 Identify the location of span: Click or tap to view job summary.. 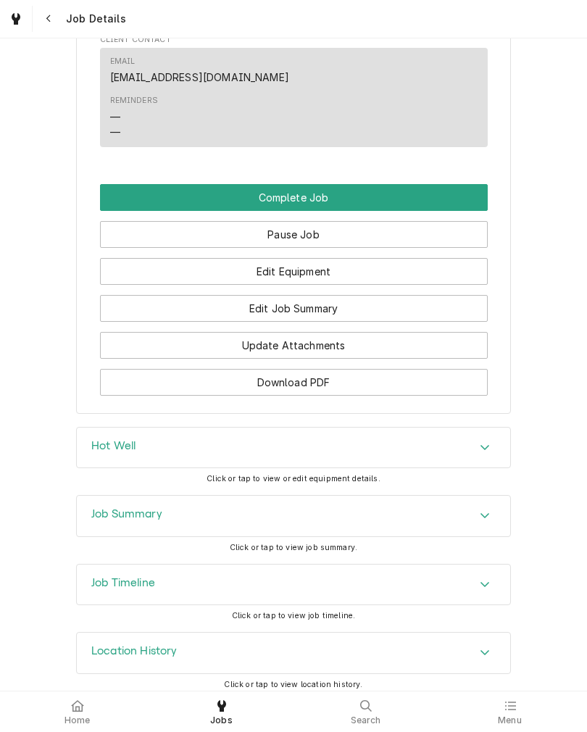
(293, 547).